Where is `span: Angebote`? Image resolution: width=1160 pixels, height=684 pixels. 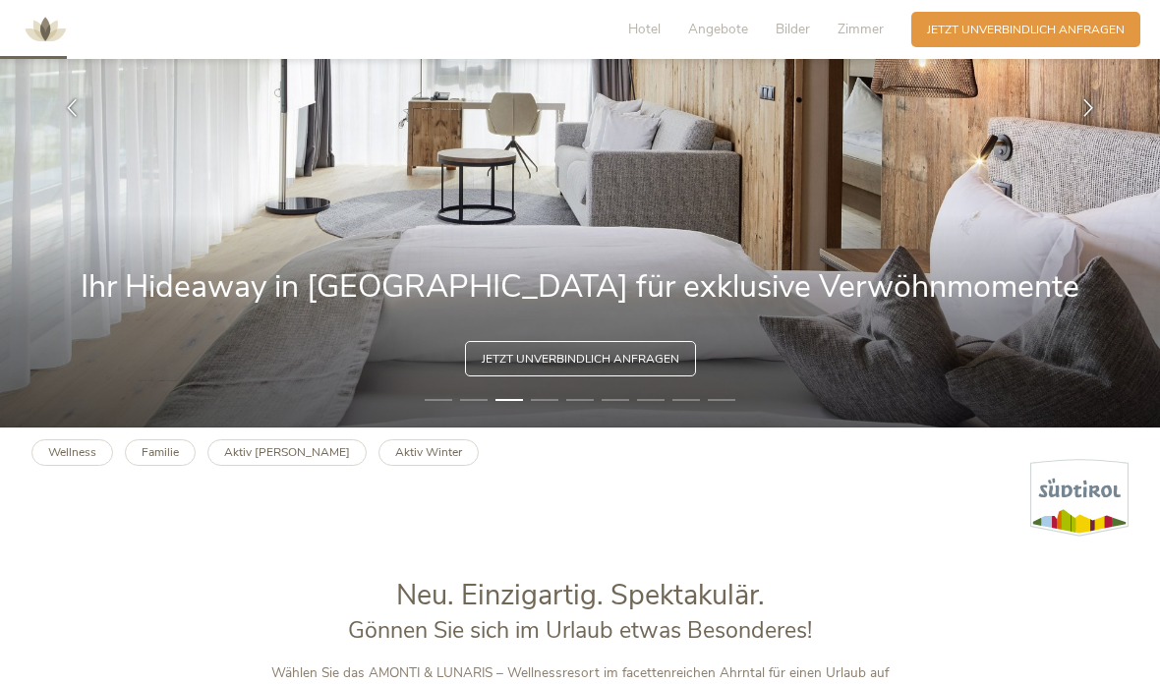 span: Angebote is located at coordinates (718, 29).